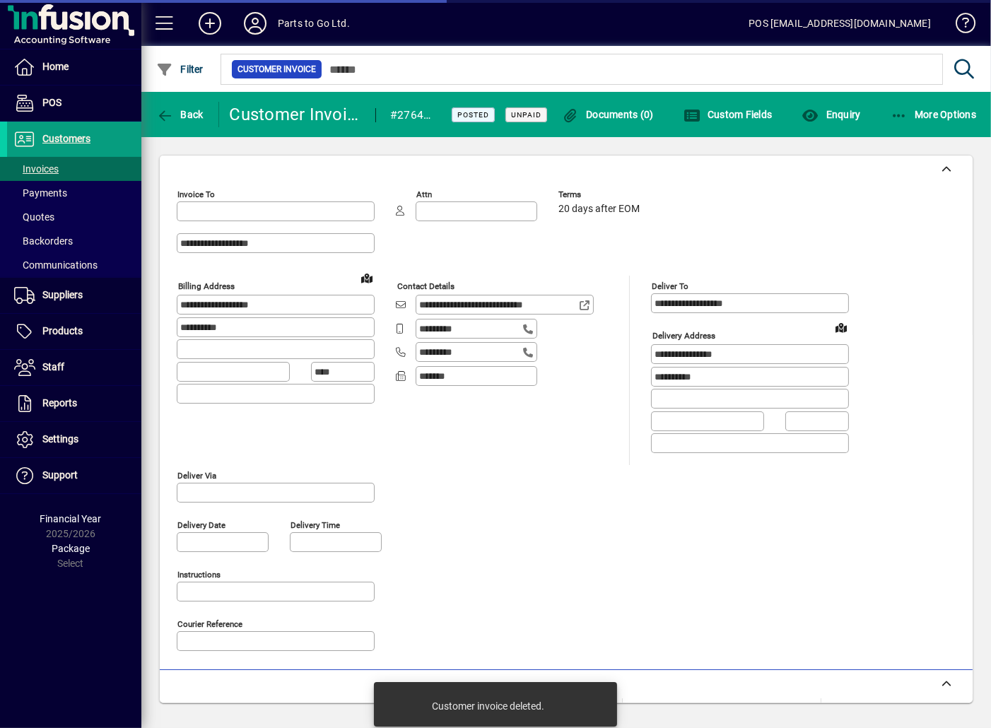  Describe the element at coordinates (196, 475) in the screenshot. I see `mat-label: Deliver via` at that location.